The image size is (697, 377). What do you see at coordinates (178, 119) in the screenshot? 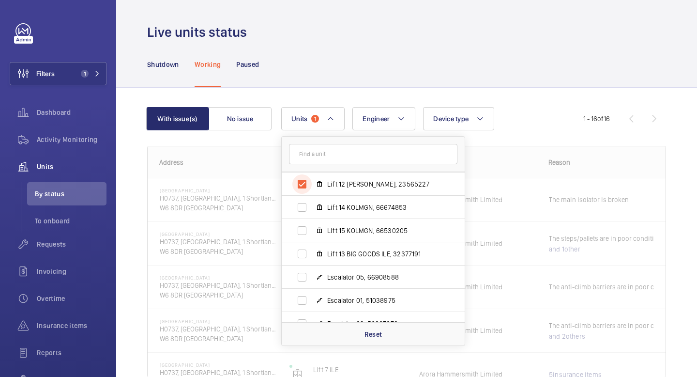
I see `button: With issue(s)` at bounding box center [178, 119].